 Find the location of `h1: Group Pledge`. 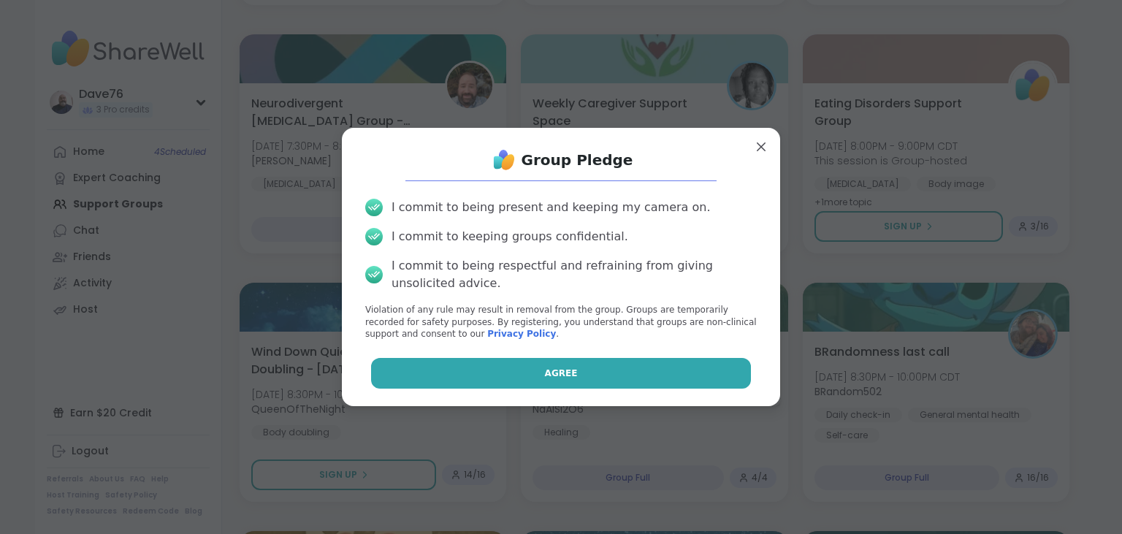

h1: Group Pledge is located at coordinates (577, 160).